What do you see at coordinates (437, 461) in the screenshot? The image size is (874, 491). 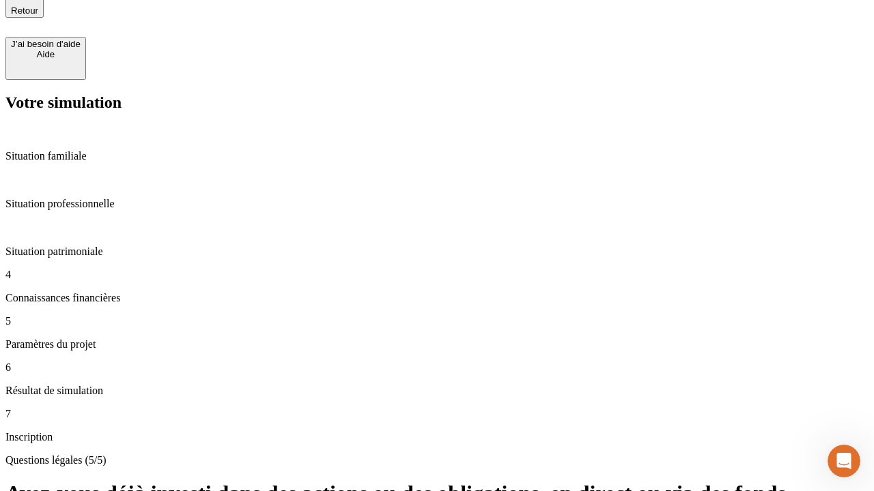 I see `p: Questions légales (5/5)` at bounding box center [437, 461].